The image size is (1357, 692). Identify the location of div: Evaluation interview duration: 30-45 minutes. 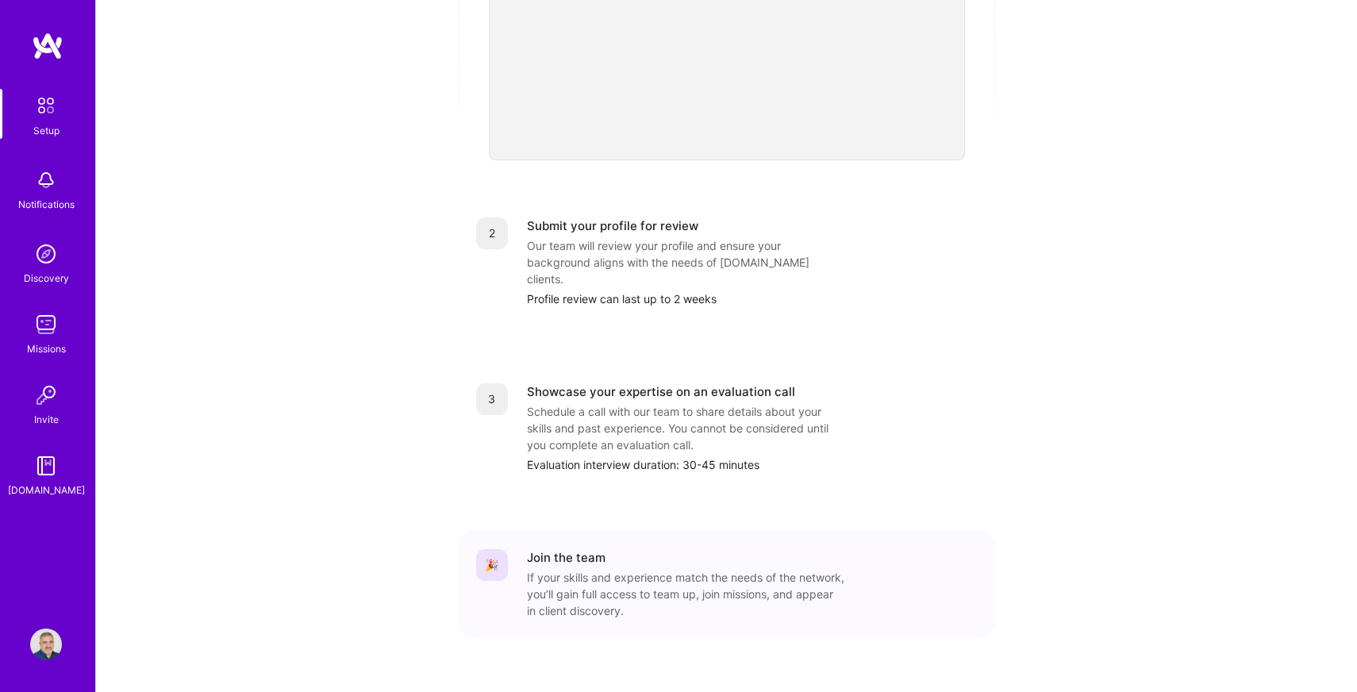
(753, 464).